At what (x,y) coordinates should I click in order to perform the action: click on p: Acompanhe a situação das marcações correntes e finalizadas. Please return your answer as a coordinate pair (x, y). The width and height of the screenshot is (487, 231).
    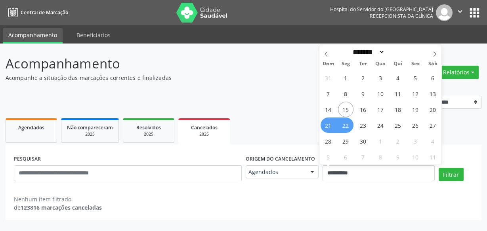
    Looking at the image, I should click on (172, 78).